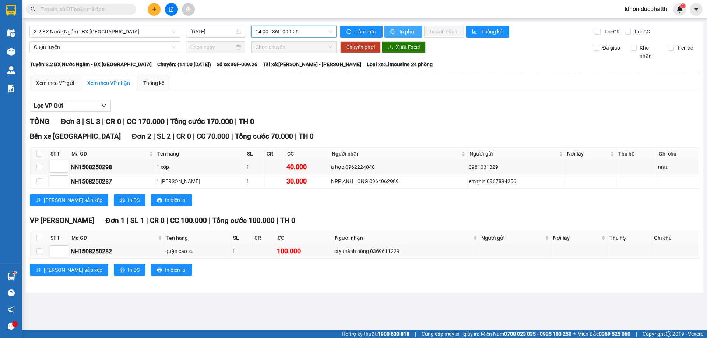 This screenshot has height=338, width=707. I want to click on span: Người nhận, so click(395, 154).